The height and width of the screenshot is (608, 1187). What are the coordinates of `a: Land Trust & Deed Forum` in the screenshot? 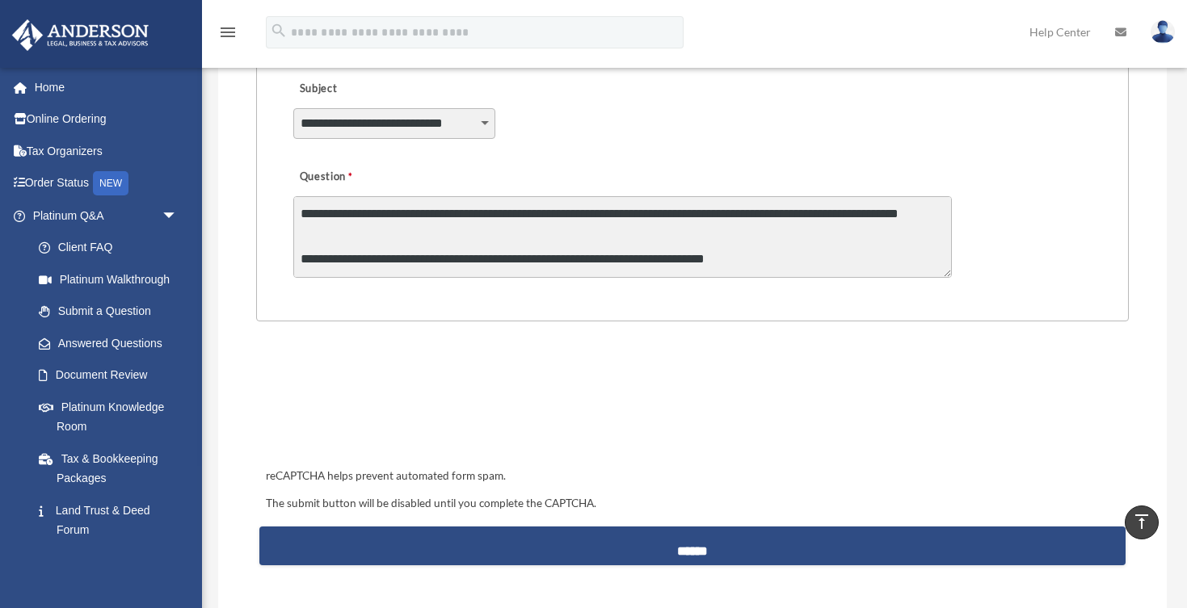 It's located at (112, 520).